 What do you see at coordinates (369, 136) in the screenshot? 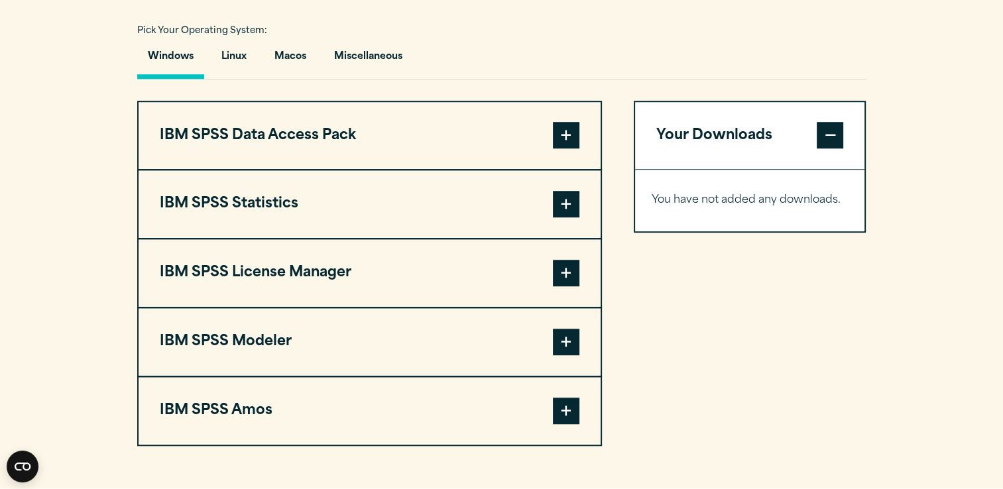
I see `button: IBM SPSS Data Access Pack` at bounding box center [369, 136].